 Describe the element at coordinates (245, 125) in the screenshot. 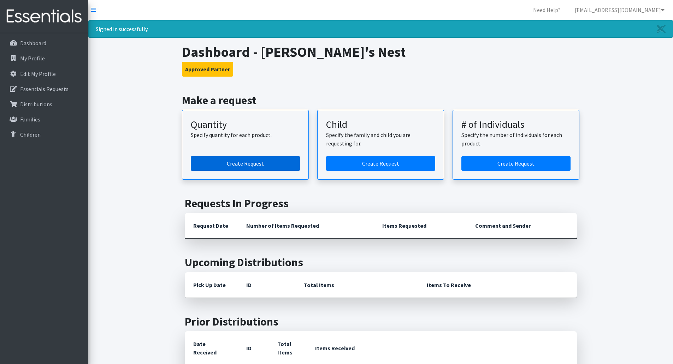

I see `h3: Quantity` at that location.